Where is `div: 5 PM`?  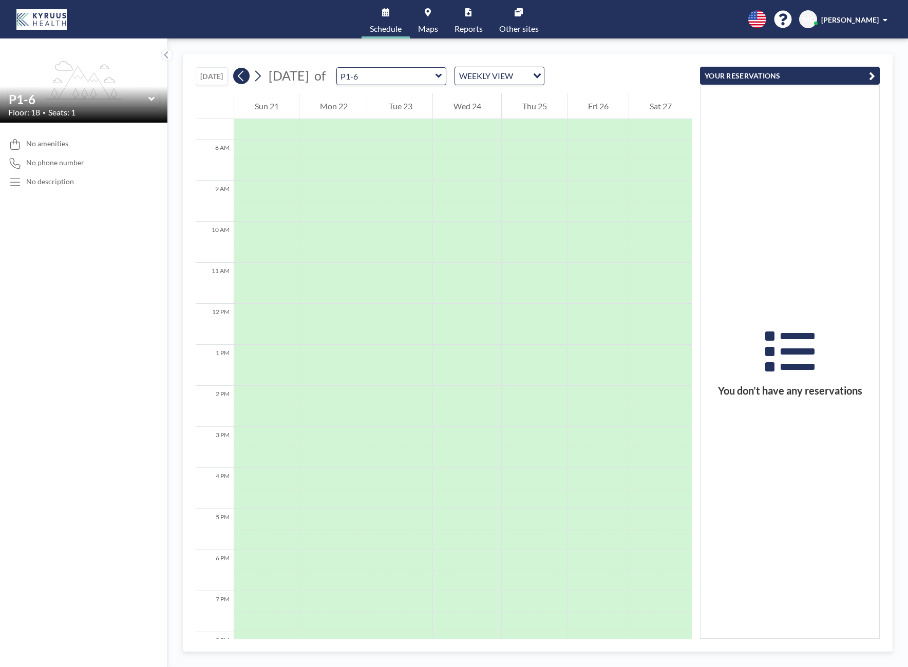 div: 5 PM is located at coordinates (215, 530).